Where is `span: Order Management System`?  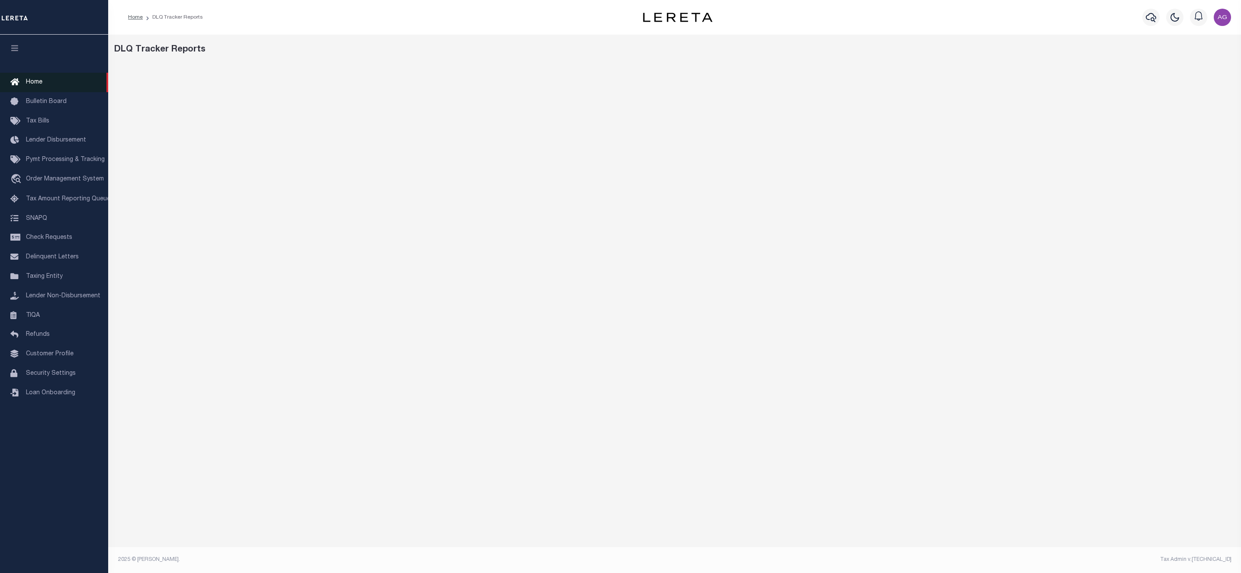
span: Order Management System is located at coordinates (65, 179).